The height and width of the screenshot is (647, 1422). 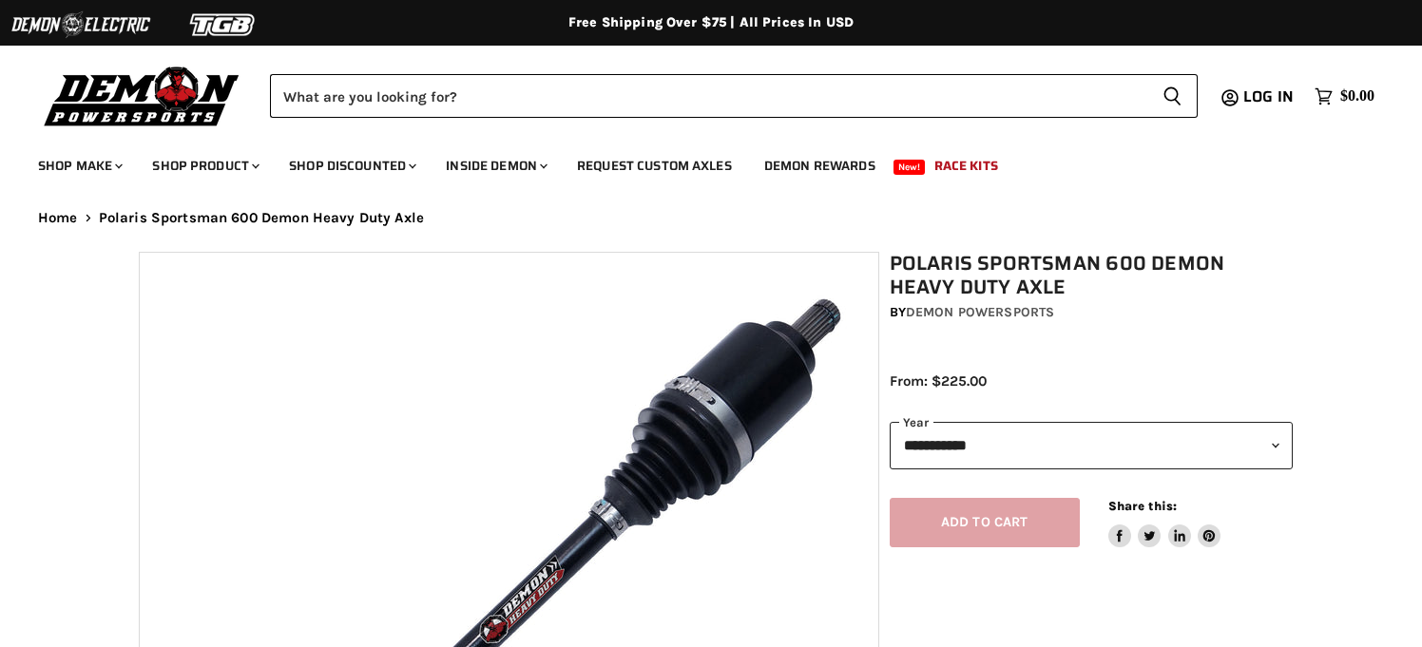 I want to click on span: New!, so click(x=909, y=167).